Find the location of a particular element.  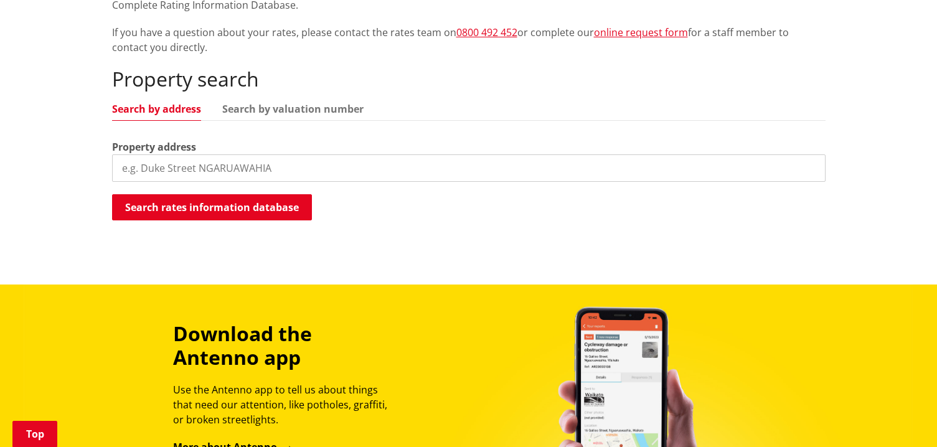

a: Search by address is located at coordinates (156, 109).